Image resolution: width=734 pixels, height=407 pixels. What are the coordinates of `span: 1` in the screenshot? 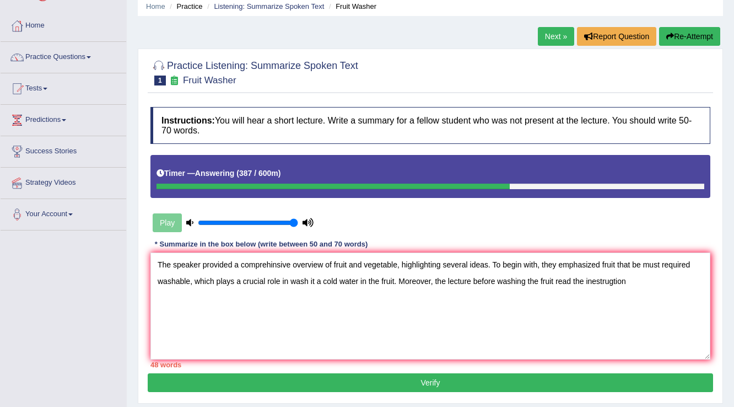 It's located at (160, 80).